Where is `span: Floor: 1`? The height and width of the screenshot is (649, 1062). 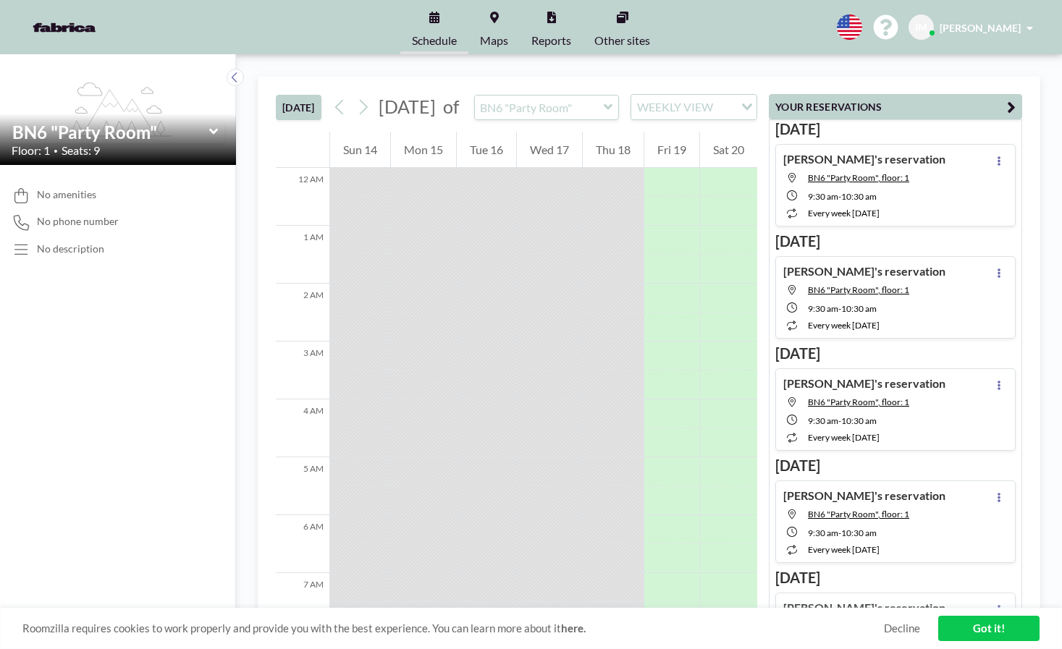 span: Floor: 1 is located at coordinates (30, 151).